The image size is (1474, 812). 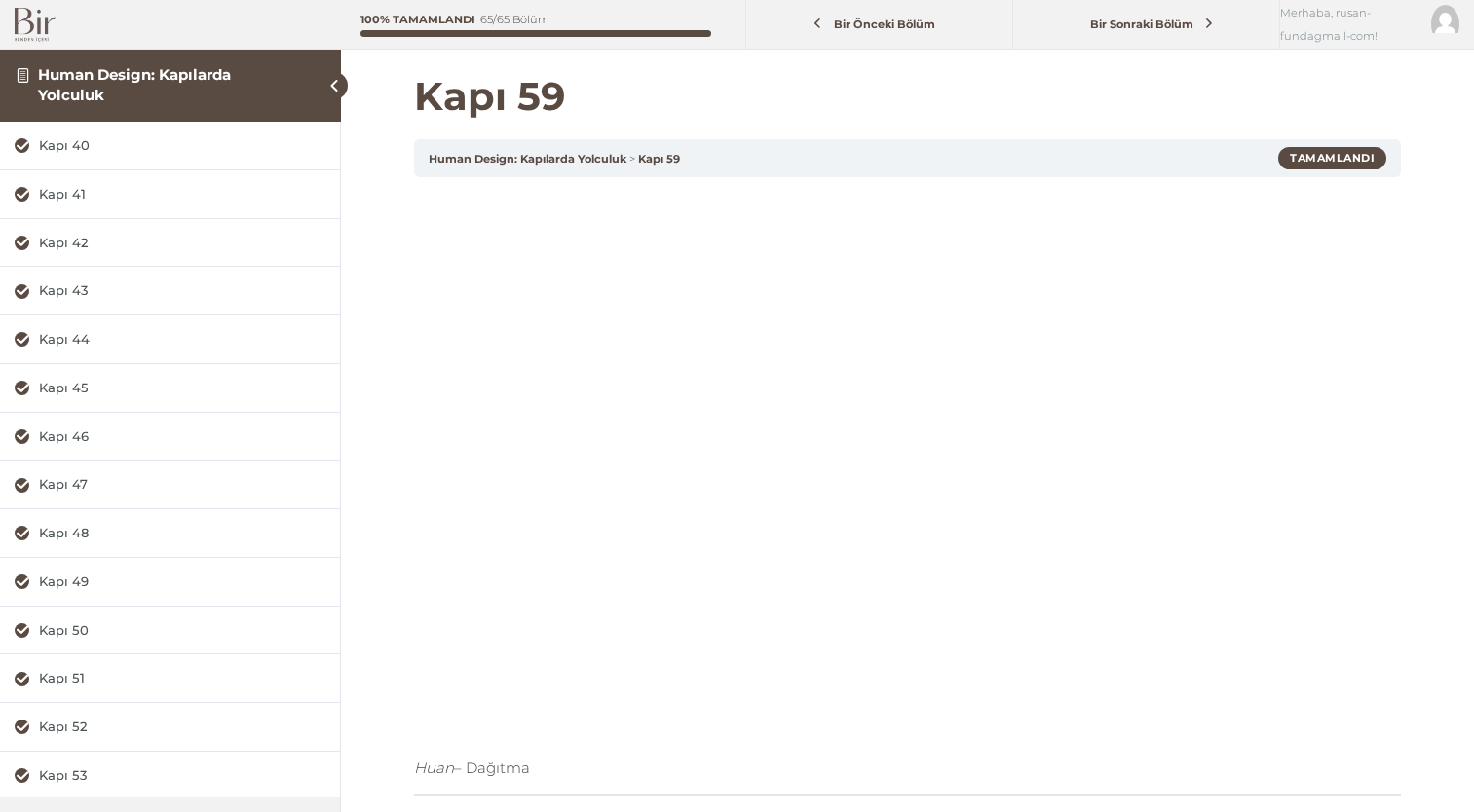 I want to click on a: Kapı 50, so click(x=170, y=631).